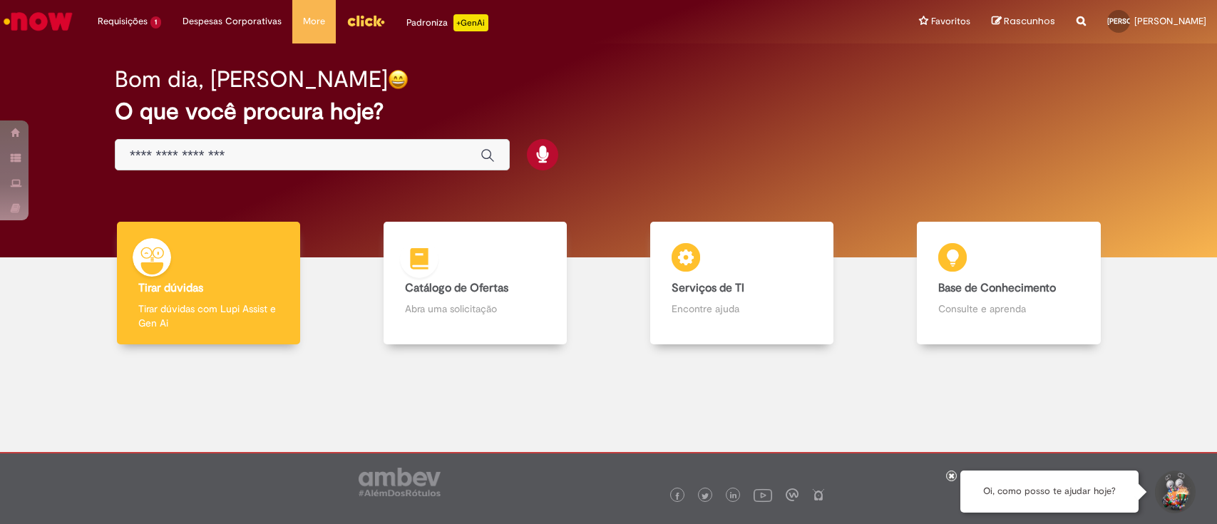 This screenshot has height=524, width=1217. What do you see at coordinates (742, 283) in the screenshot?
I see `a: Serviços de TI Encontre ajuda` at bounding box center [742, 283].